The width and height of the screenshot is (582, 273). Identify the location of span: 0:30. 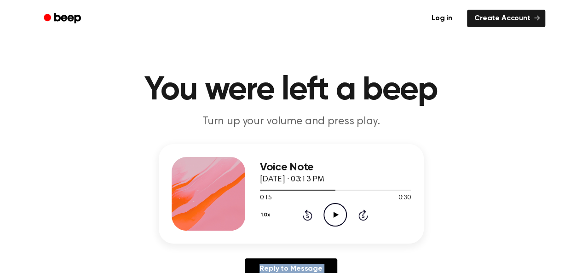
(405, 198).